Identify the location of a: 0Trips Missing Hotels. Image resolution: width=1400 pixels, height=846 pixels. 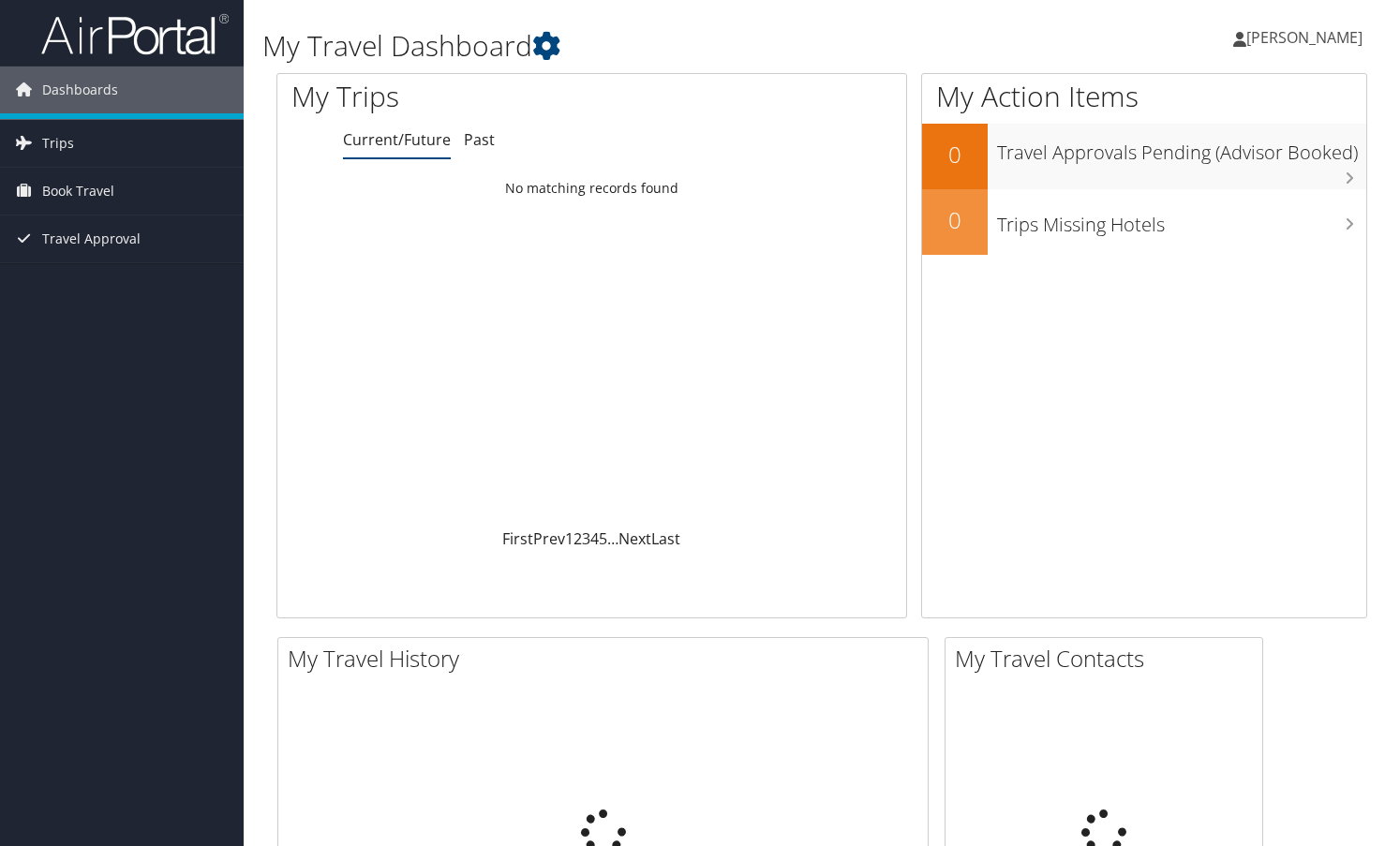
(1144, 222).